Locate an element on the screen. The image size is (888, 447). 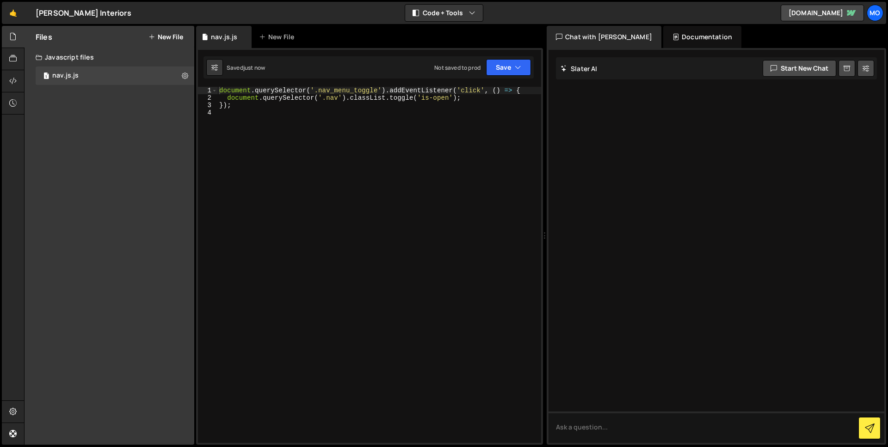
div: 1 is located at coordinates (208, 91).